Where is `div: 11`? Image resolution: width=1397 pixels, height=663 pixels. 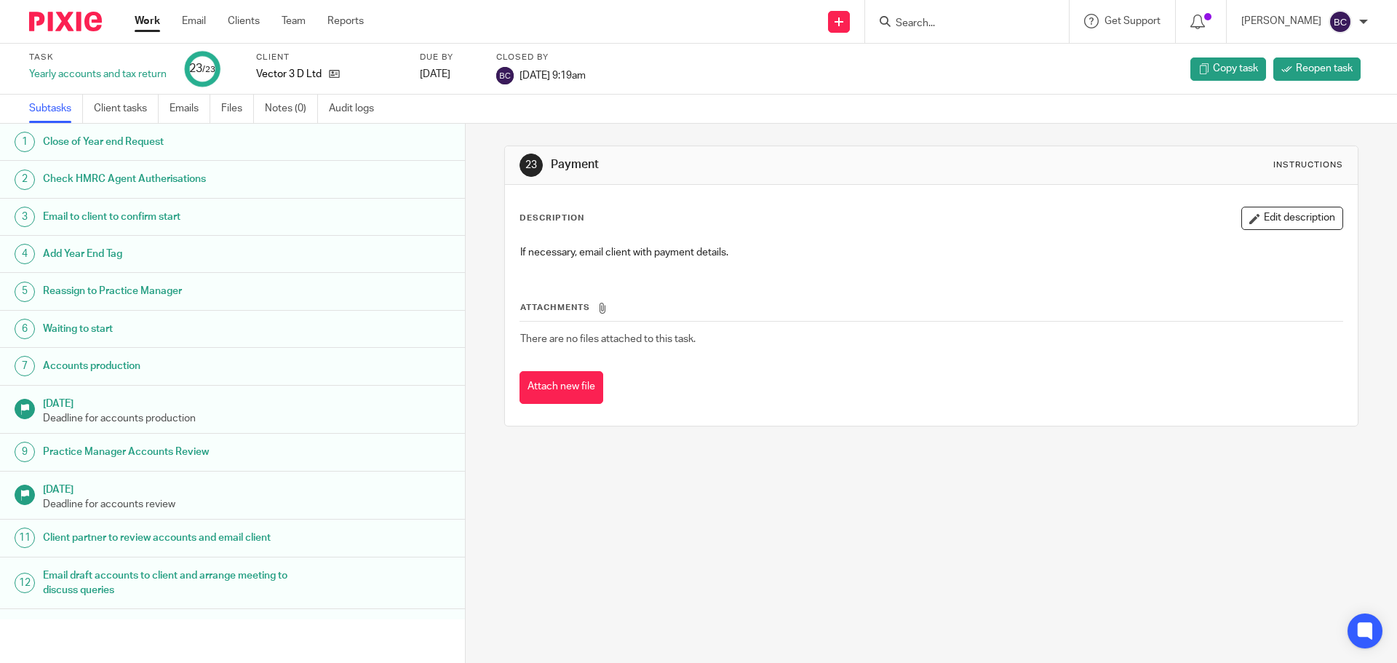 div: 11 is located at coordinates (25, 538).